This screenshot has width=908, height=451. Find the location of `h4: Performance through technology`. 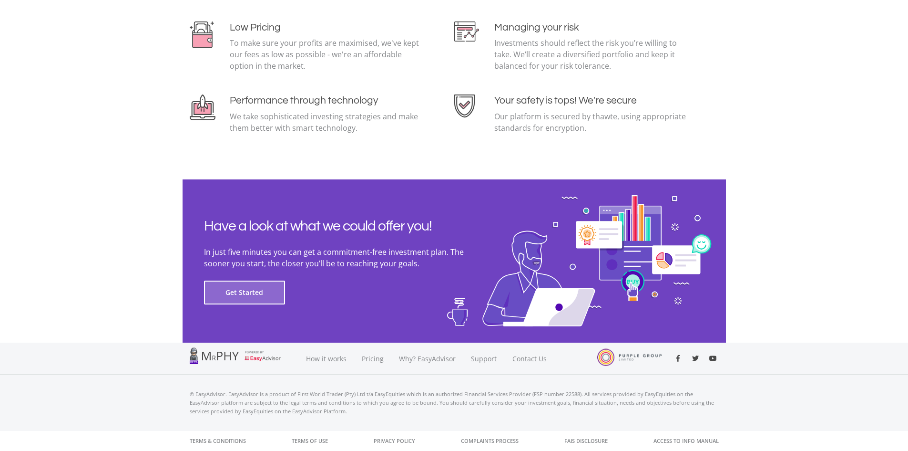

h4: Performance through technology is located at coordinates (327, 100).